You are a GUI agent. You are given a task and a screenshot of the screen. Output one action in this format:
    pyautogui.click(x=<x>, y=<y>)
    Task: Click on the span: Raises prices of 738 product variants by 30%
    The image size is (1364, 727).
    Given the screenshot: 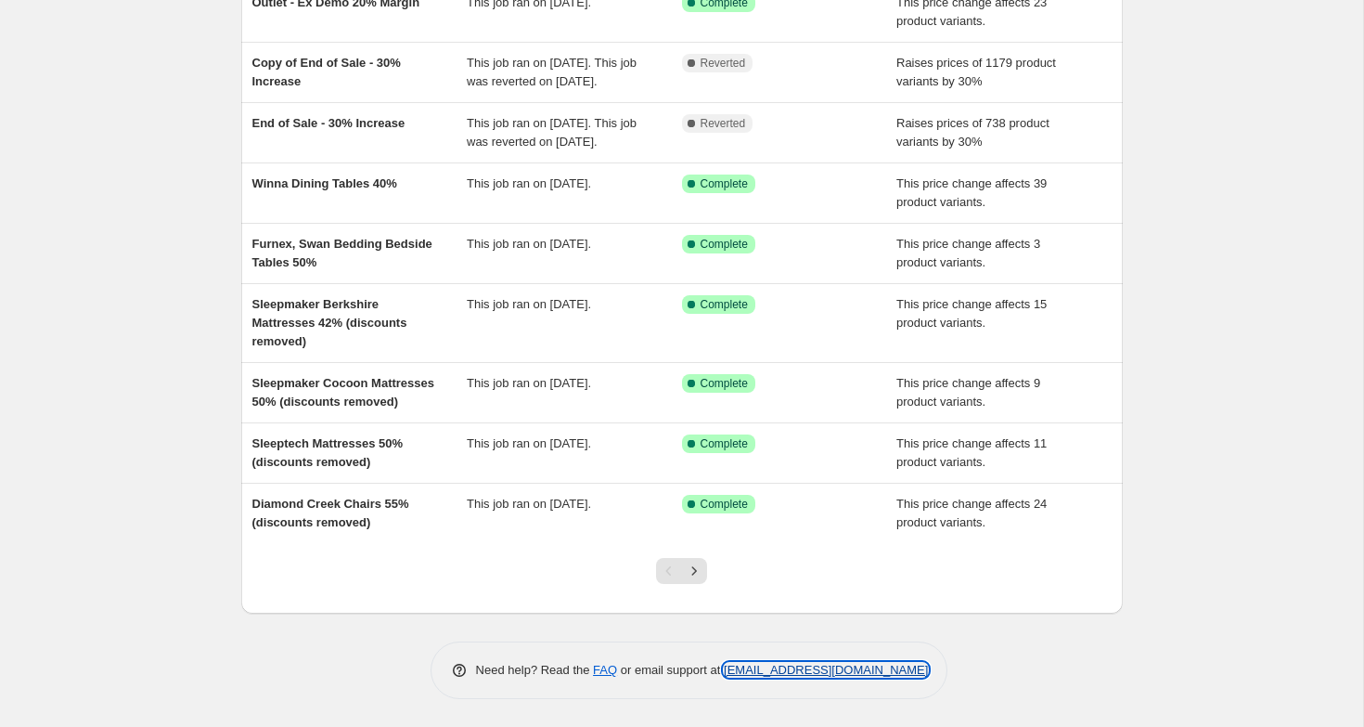 What is the action you would take?
    pyautogui.click(x=972, y=132)
    